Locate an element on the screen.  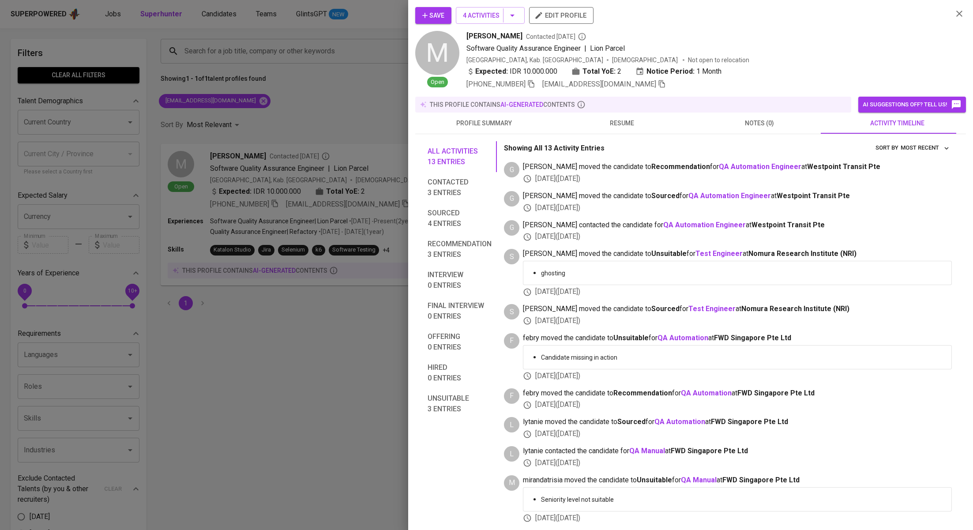
button: 4 Activities is located at coordinates (490, 15).